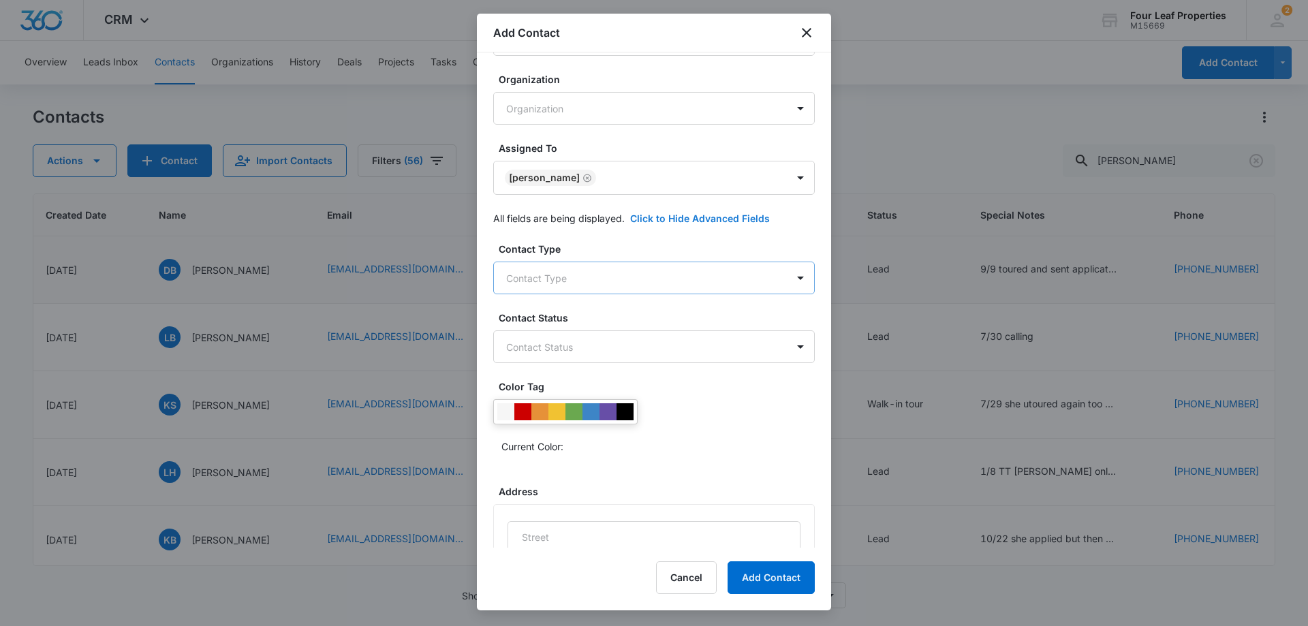 The image size is (1308, 626). What do you see at coordinates (699, 218) in the screenshot?
I see `button: Click to Hide Advanced Fields` at bounding box center [699, 218].